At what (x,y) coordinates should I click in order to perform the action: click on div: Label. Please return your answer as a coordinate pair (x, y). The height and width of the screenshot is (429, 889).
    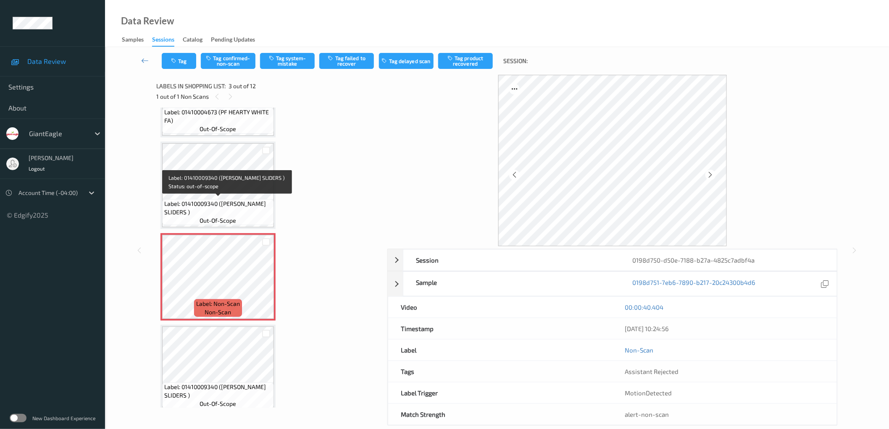
    Looking at the image, I should click on (500, 350).